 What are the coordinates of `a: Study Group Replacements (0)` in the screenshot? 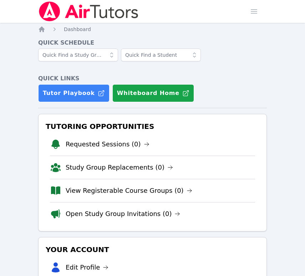 It's located at (119, 167).